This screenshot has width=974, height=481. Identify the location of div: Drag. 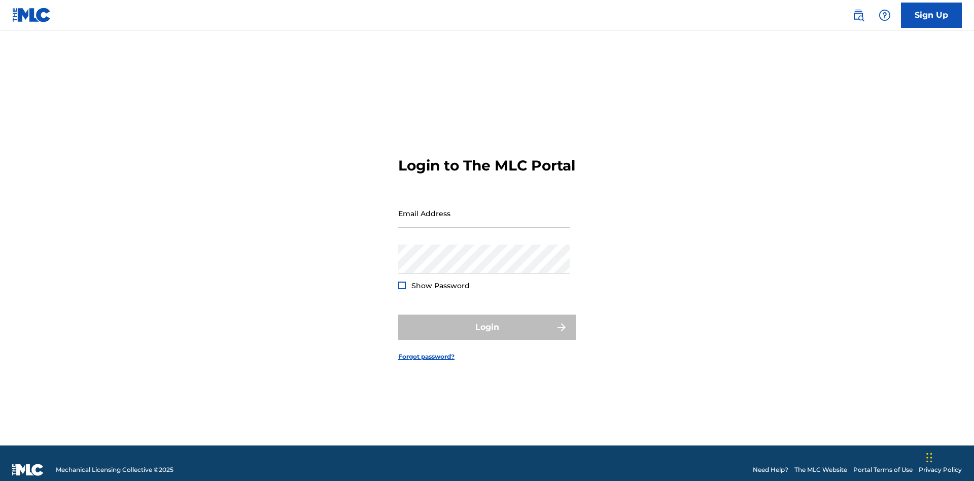
(930, 458).